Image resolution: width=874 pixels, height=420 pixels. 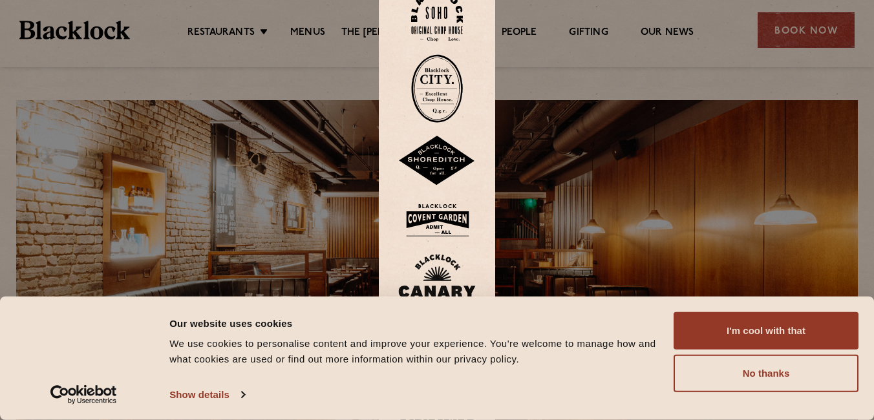 I want to click on a: Show details, so click(x=207, y=395).